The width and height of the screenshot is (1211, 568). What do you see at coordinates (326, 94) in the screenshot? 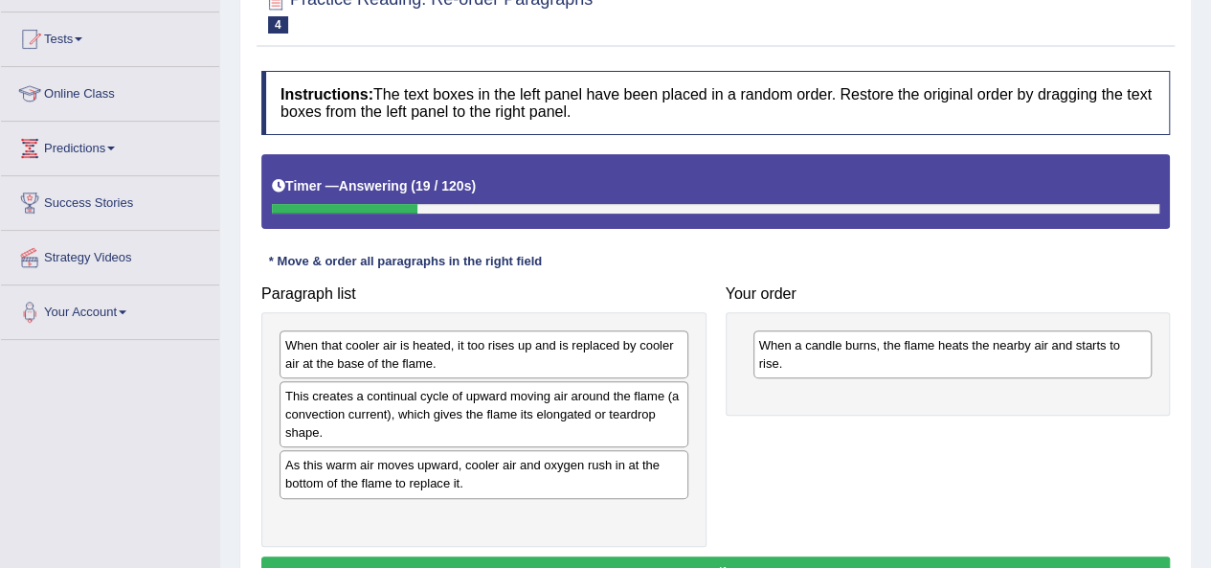
I see `b: Instructions:` at bounding box center [326, 94].